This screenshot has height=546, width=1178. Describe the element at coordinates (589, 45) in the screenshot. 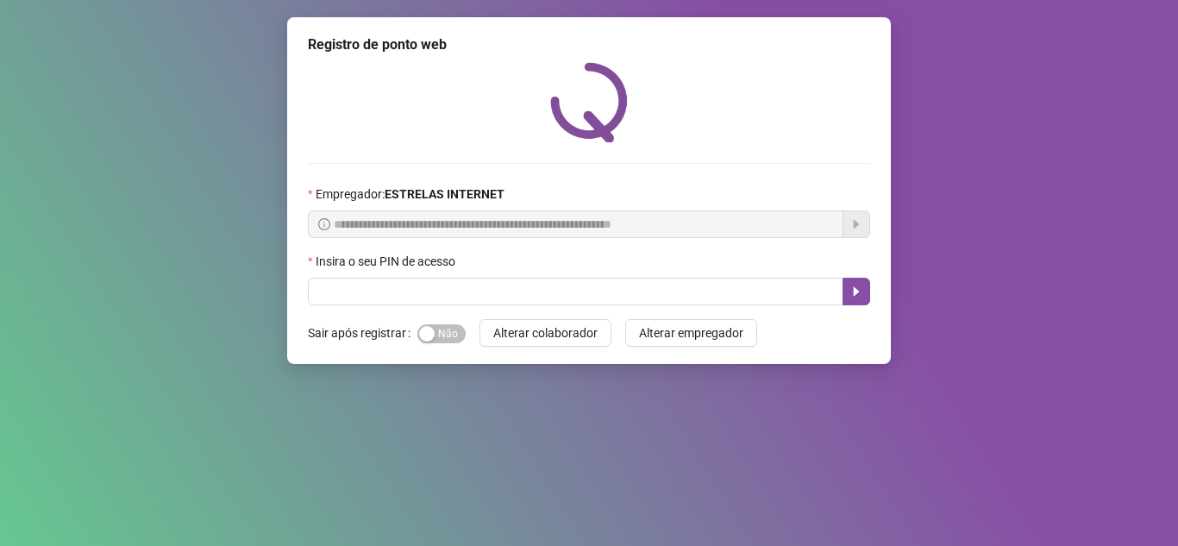

I see `div: Registro de ponto web` at that location.